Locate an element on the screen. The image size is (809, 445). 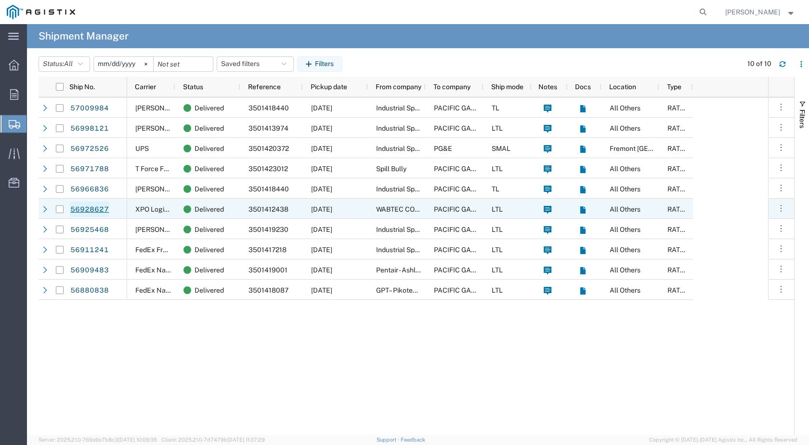
span: Reference is located at coordinates (264, 87).